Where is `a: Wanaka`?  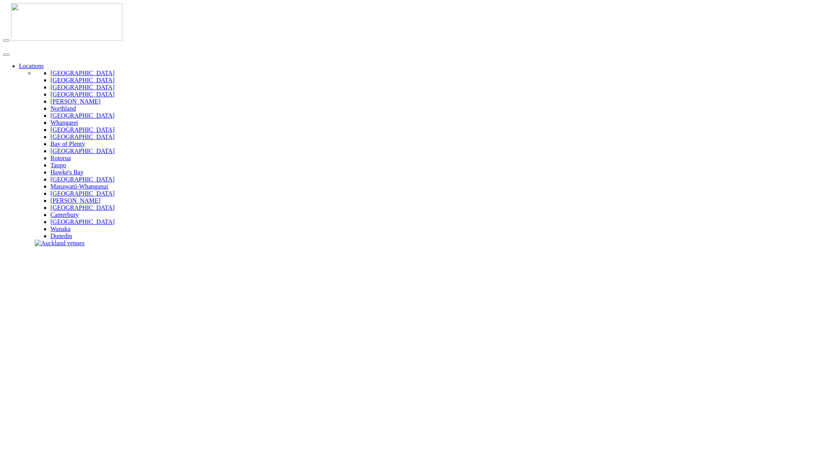 a: Wanaka is located at coordinates (60, 229).